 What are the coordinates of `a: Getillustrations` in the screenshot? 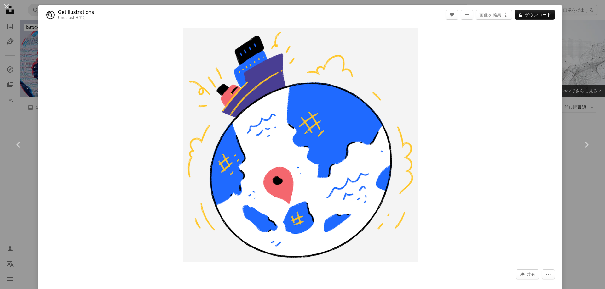 It's located at (76, 12).